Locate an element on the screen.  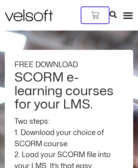
div: FREE DOWNLOAD is located at coordinates (69, 65).